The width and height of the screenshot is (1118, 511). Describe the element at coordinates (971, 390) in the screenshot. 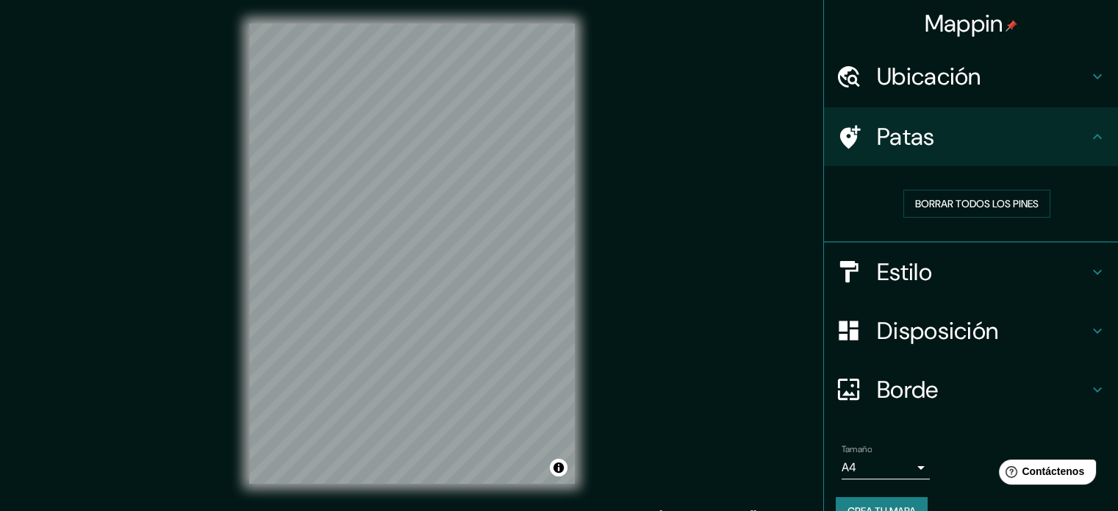

I see `div: Borde` at that location.